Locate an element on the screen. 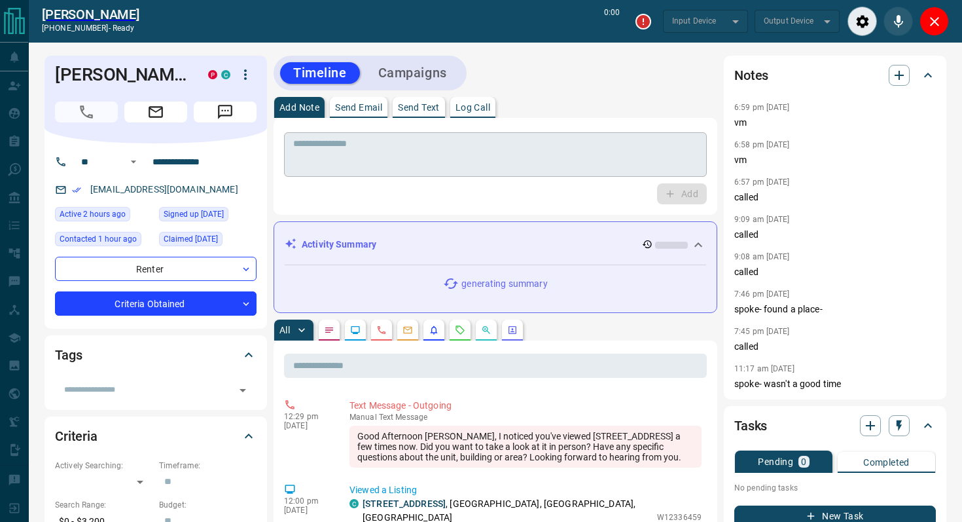 Image resolution: width=962 pixels, height=522 pixels. div: Notes is located at coordinates (835, 75).